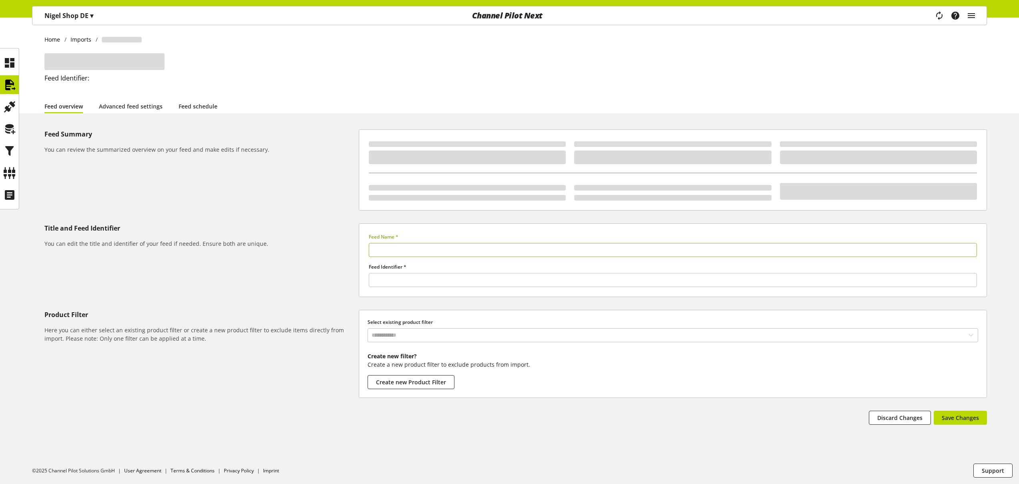 This screenshot has height=484, width=1019. I want to click on button: Create new Product Filter, so click(411, 382).